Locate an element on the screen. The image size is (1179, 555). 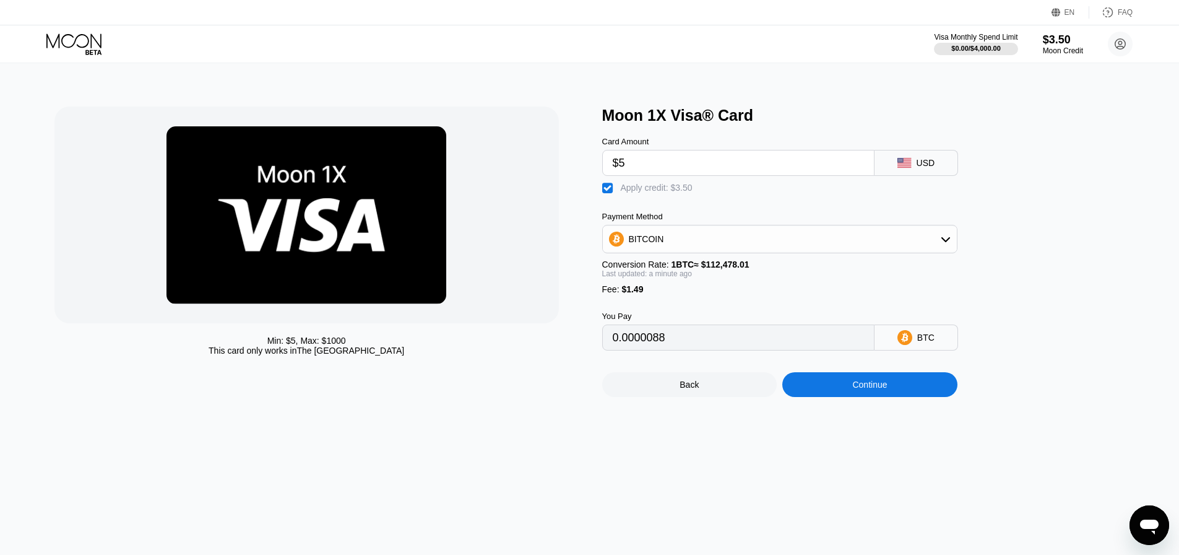
div: Payment Method is located at coordinates (780, 216).